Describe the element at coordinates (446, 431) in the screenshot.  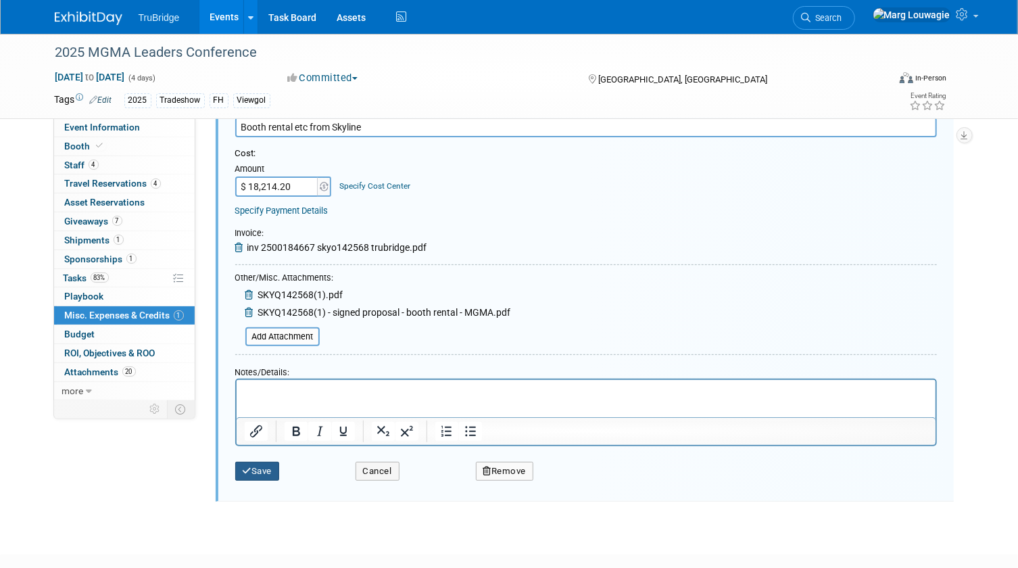
I see `button: Numbered list` at that location.